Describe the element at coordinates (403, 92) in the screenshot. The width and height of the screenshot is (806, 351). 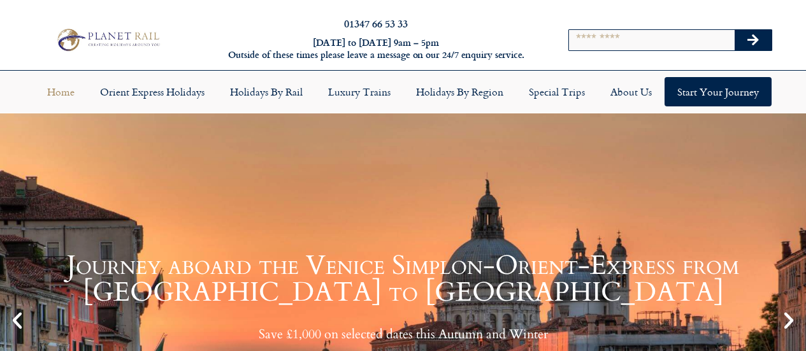
I see `nav: Menu` at that location.